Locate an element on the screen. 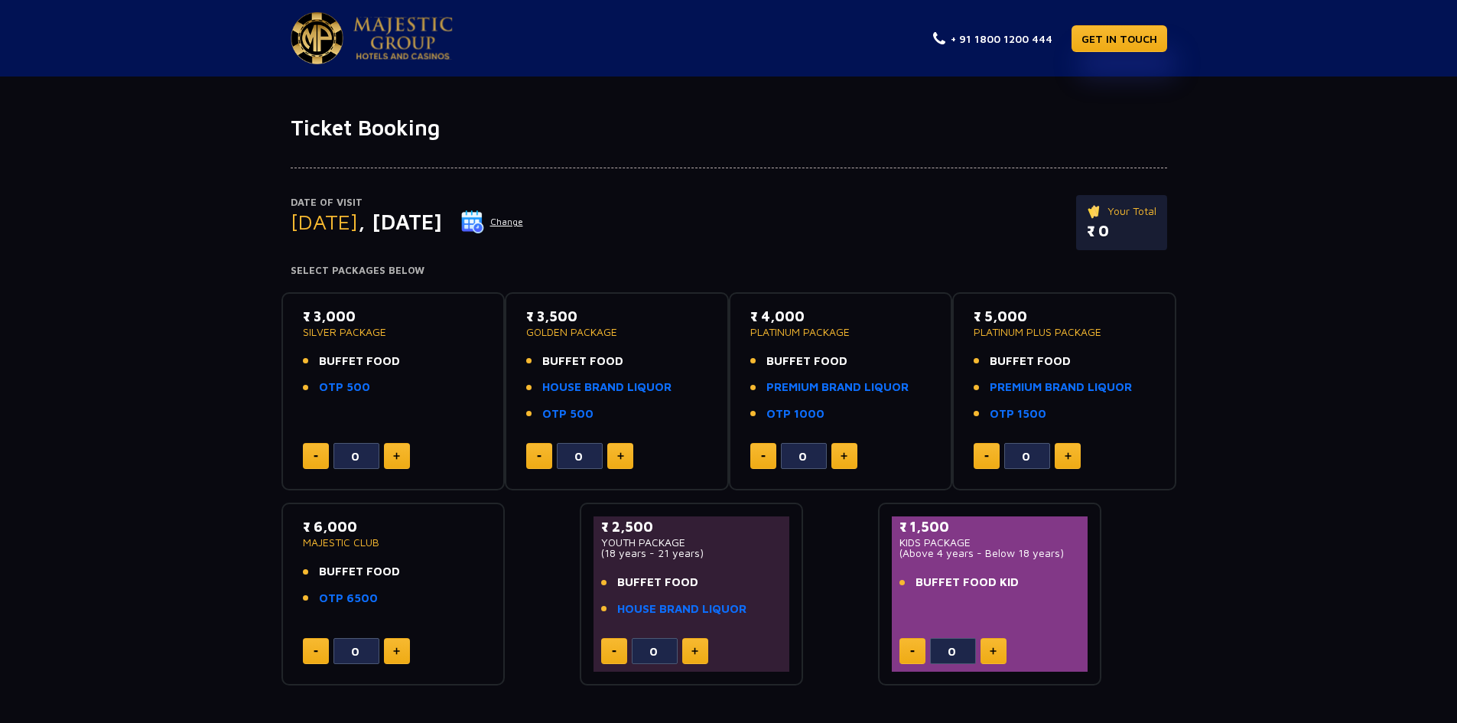 This screenshot has height=723, width=1457. p: ₹ 3,500 is located at coordinates (616, 316).